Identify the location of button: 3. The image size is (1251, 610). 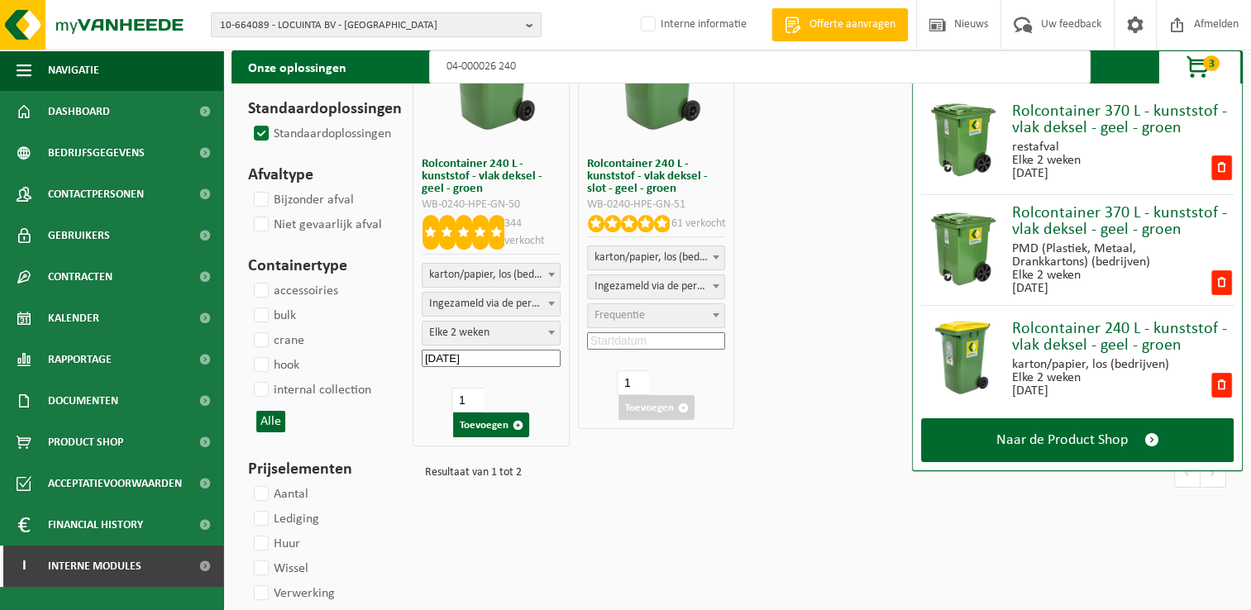
(1199, 67).